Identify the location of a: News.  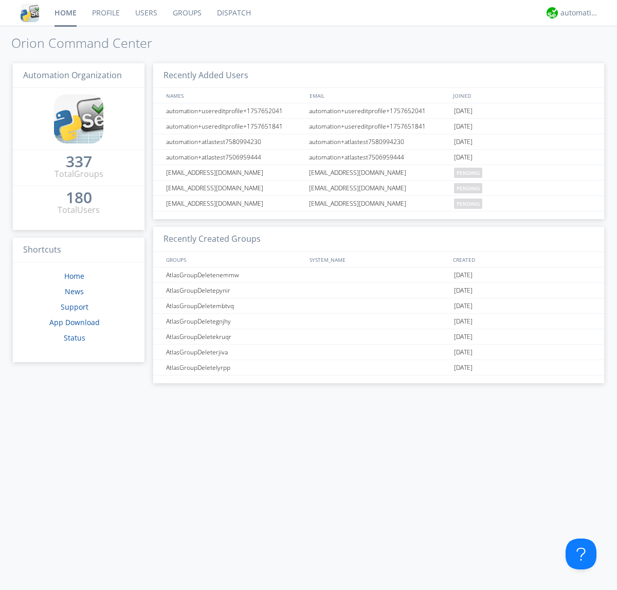
(74, 291).